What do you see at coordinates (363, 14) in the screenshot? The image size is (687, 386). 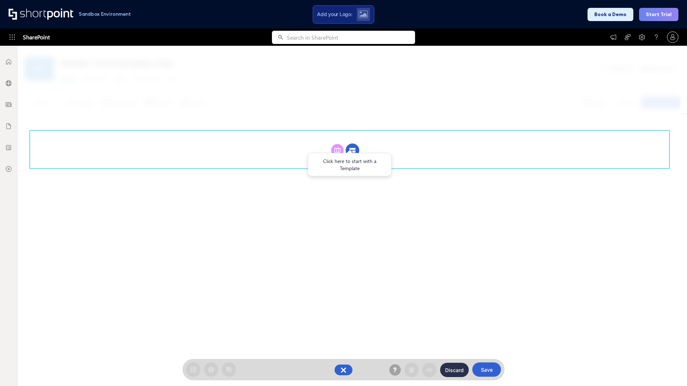 I see `img: Upload logo` at bounding box center [363, 14].